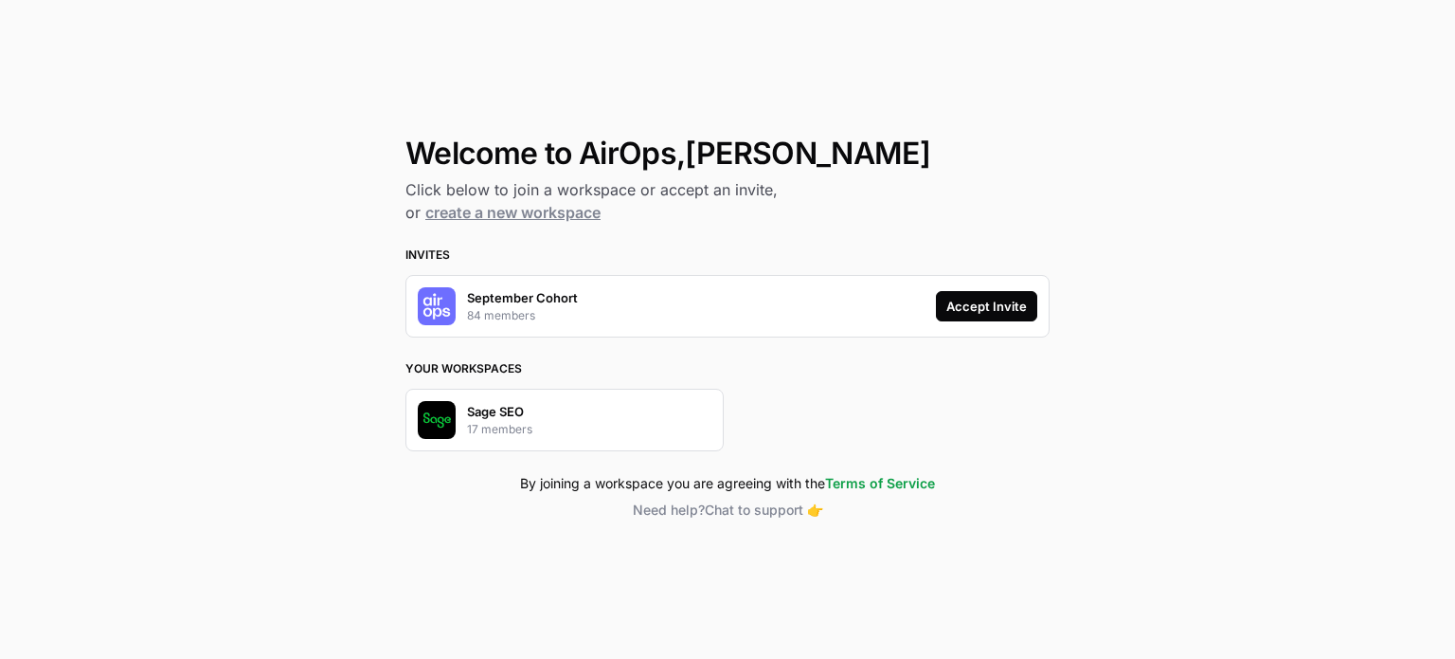 This screenshot has height=659, width=1455. Describe the element at coordinates (669, 509) in the screenshot. I see `span: Need help?` at that location.